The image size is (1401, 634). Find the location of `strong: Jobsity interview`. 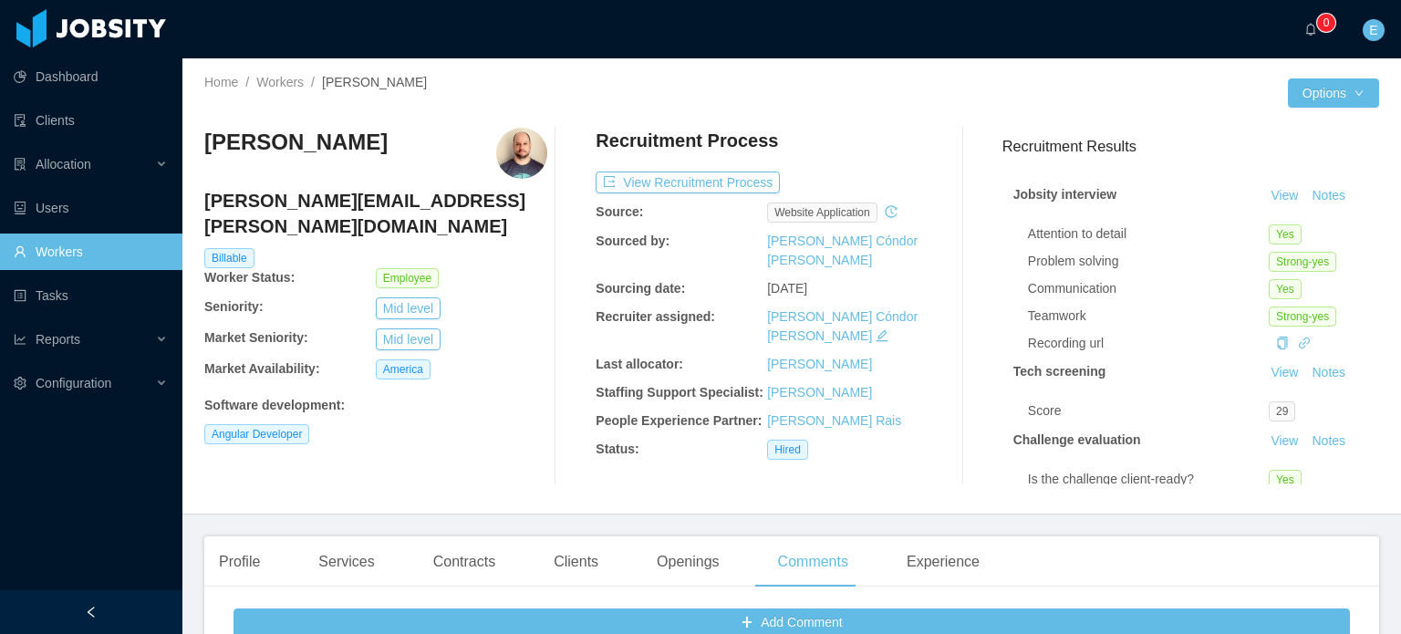

strong: Jobsity interview is located at coordinates (1065, 194).